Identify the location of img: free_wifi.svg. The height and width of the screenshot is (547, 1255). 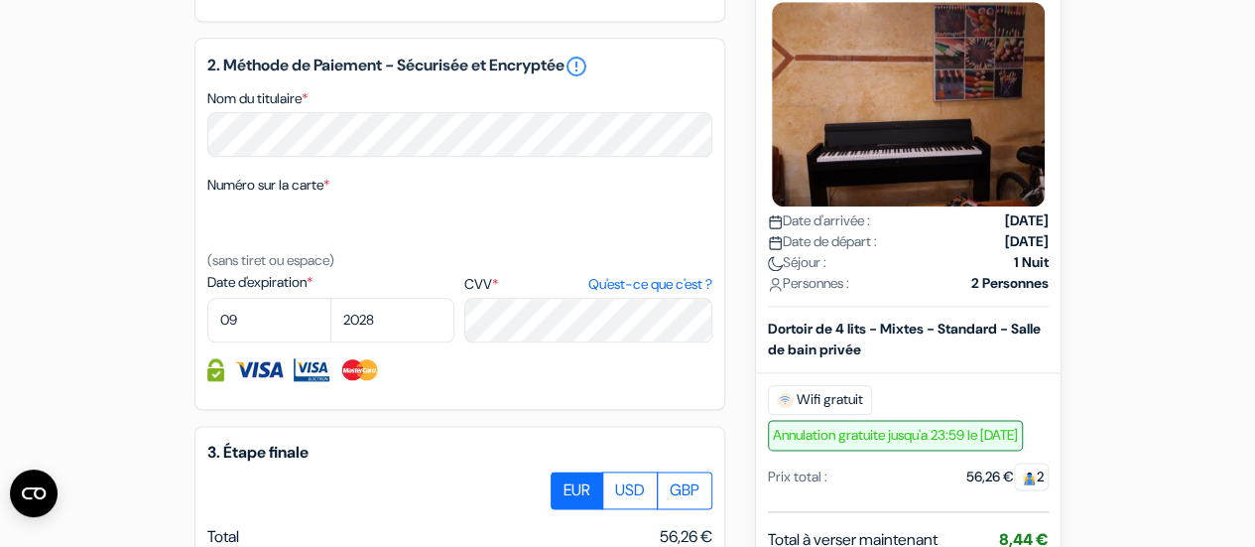
(785, 399).